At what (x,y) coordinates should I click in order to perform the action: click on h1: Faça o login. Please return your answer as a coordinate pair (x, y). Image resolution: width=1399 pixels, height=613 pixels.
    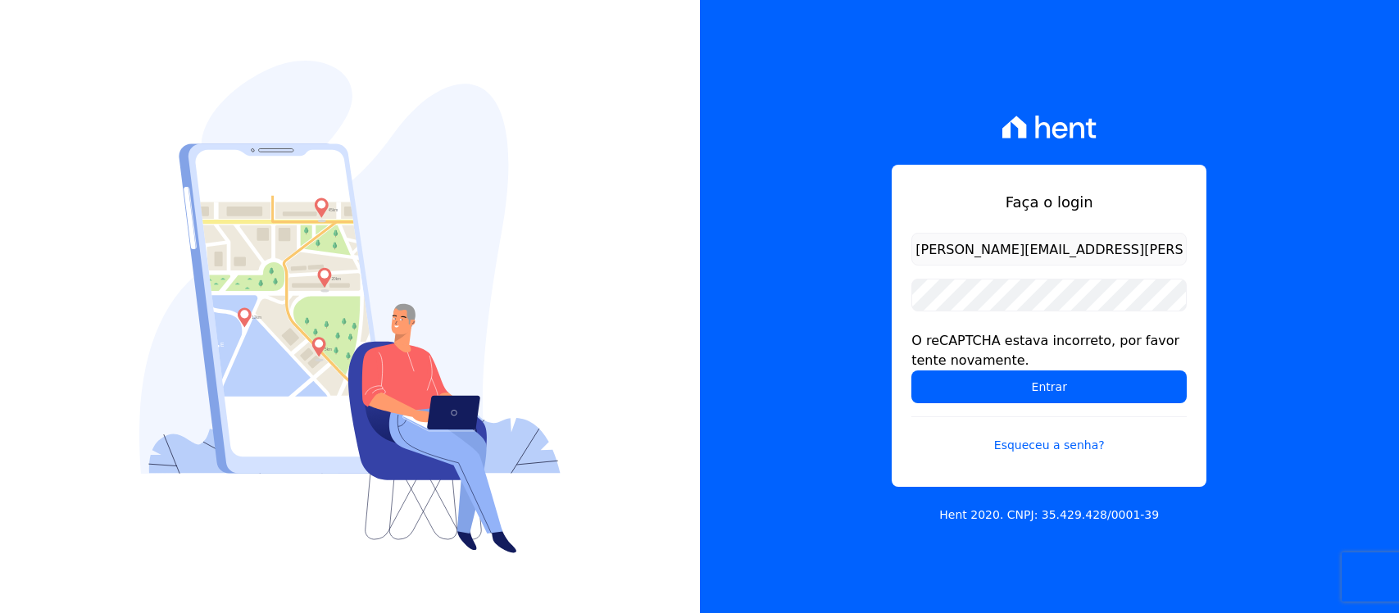
    Looking at the image, I should click on (1049, 202).